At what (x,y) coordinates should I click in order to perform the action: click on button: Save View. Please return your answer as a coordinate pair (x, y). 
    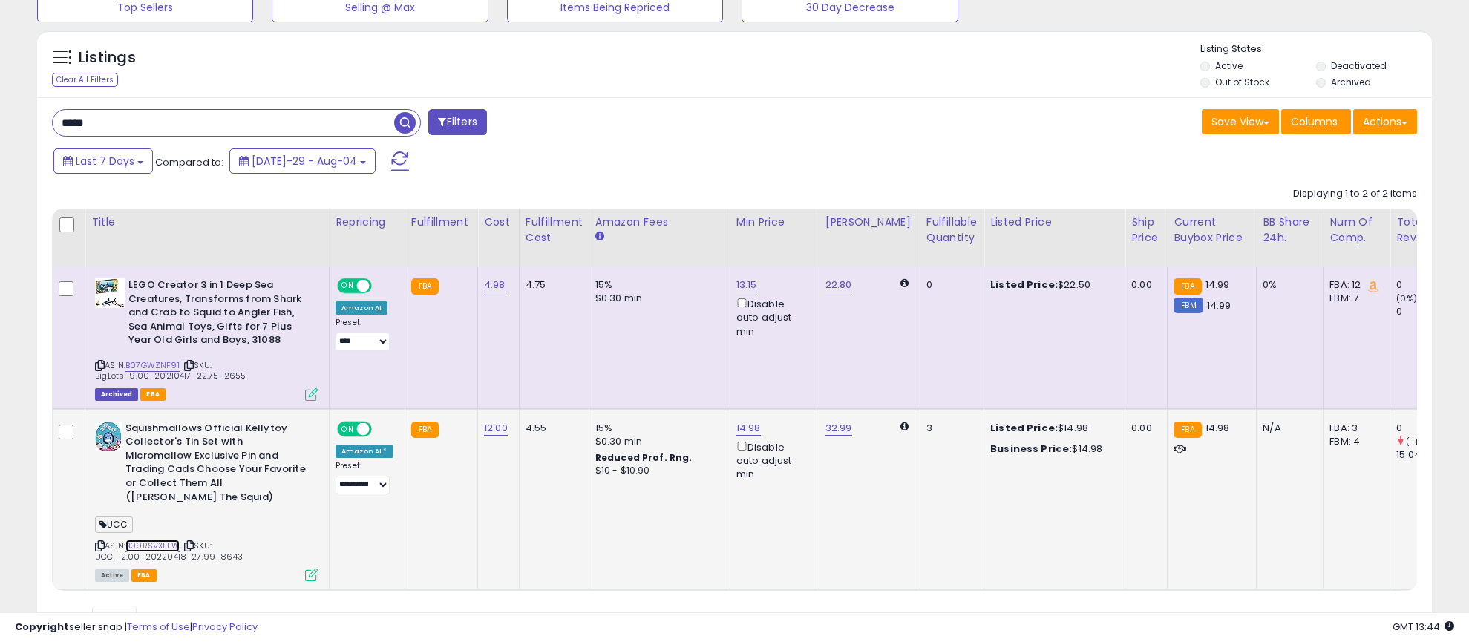
    Looking at the image, I should click on (1241, 122).